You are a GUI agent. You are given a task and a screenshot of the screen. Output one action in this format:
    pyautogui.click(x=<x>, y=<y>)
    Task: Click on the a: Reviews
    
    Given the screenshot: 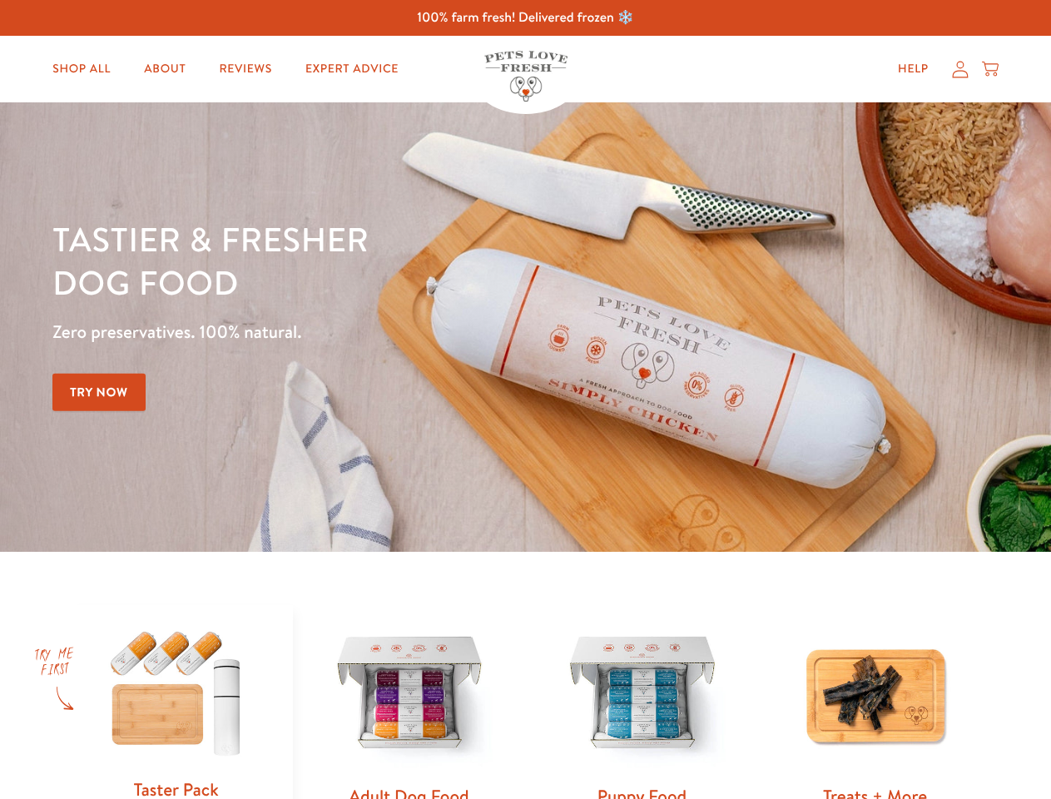 What is the action you would take?
    pyautogui.click(x=245, y=69)
    